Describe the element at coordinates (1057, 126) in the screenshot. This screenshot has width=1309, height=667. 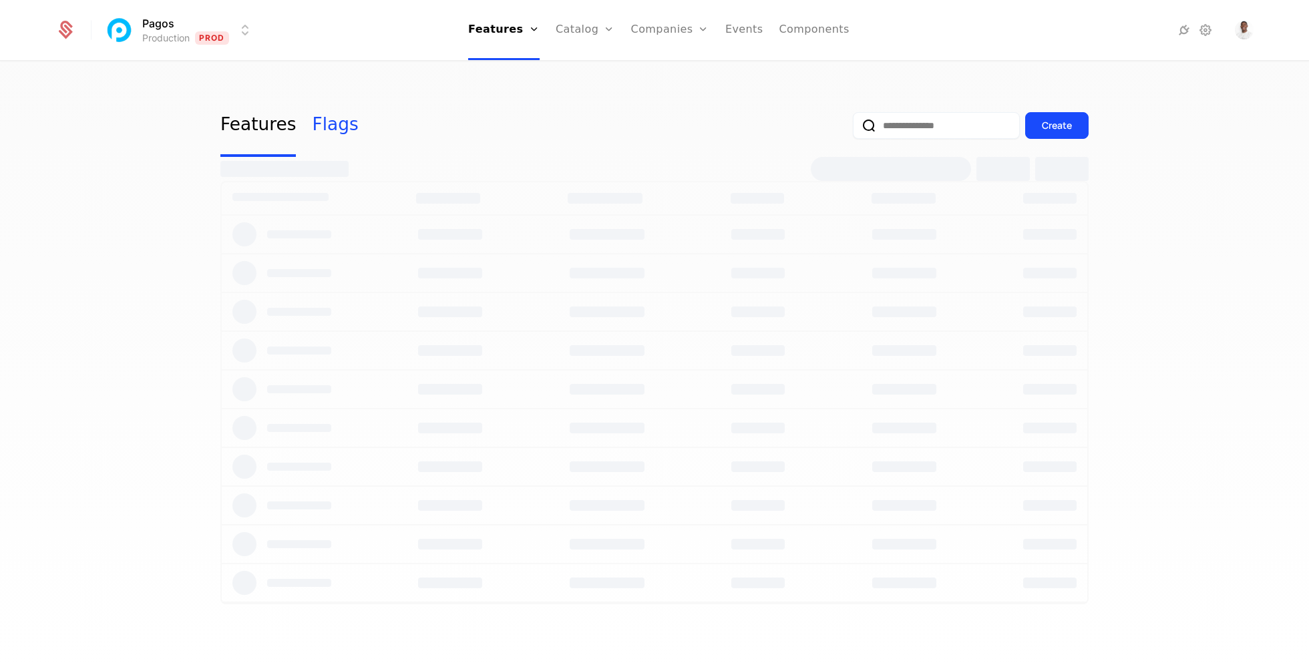
I see `button: Create` at that location.